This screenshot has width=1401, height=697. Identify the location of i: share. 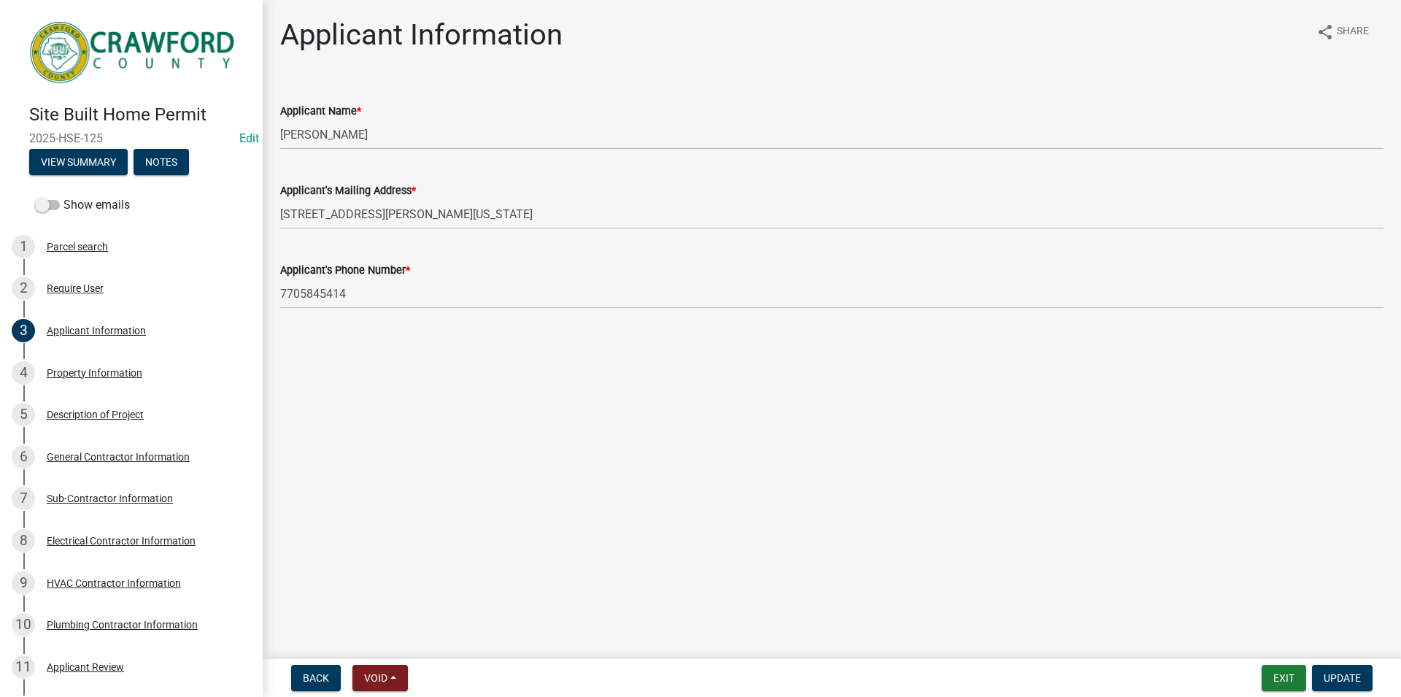
(1325, 32).